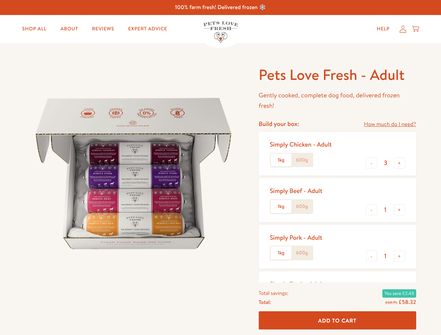 Image resolution: width=441 pixels, height=335 pixels. What do you see at coordinates (221, 32) in the screenshot?
I see `img: Pets Love Fresh` at bounding box center [221, 32].